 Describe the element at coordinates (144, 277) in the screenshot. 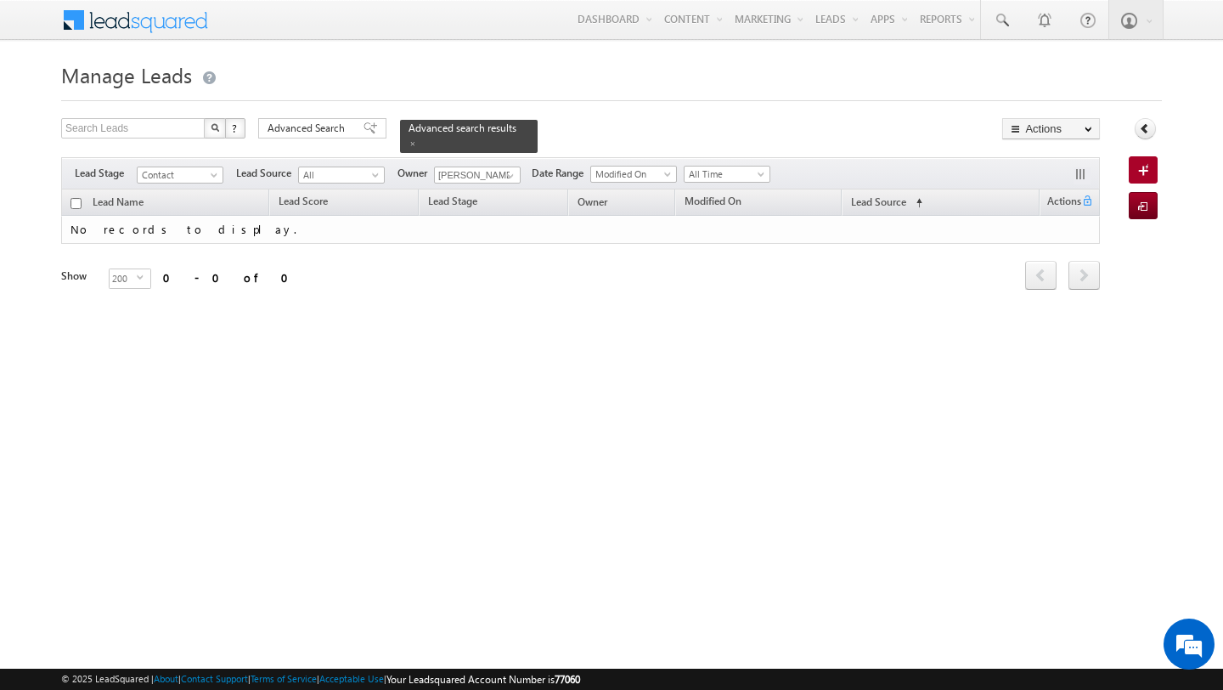

I see `span: select` at that location.